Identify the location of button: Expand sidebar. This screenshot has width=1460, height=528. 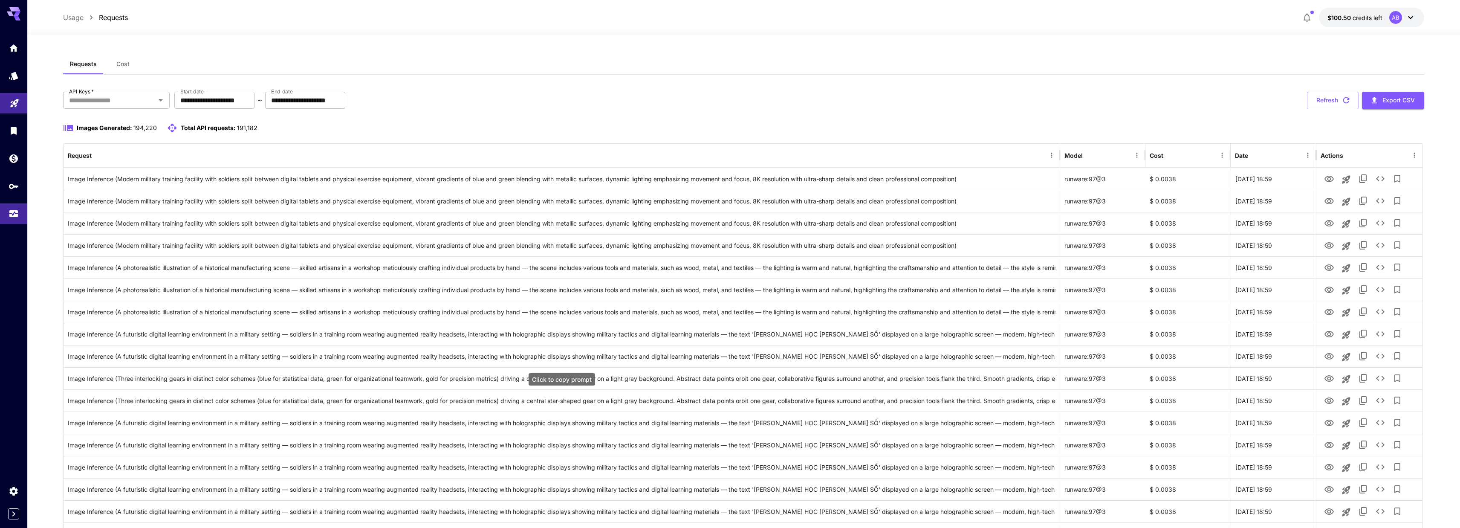
(14, 514).